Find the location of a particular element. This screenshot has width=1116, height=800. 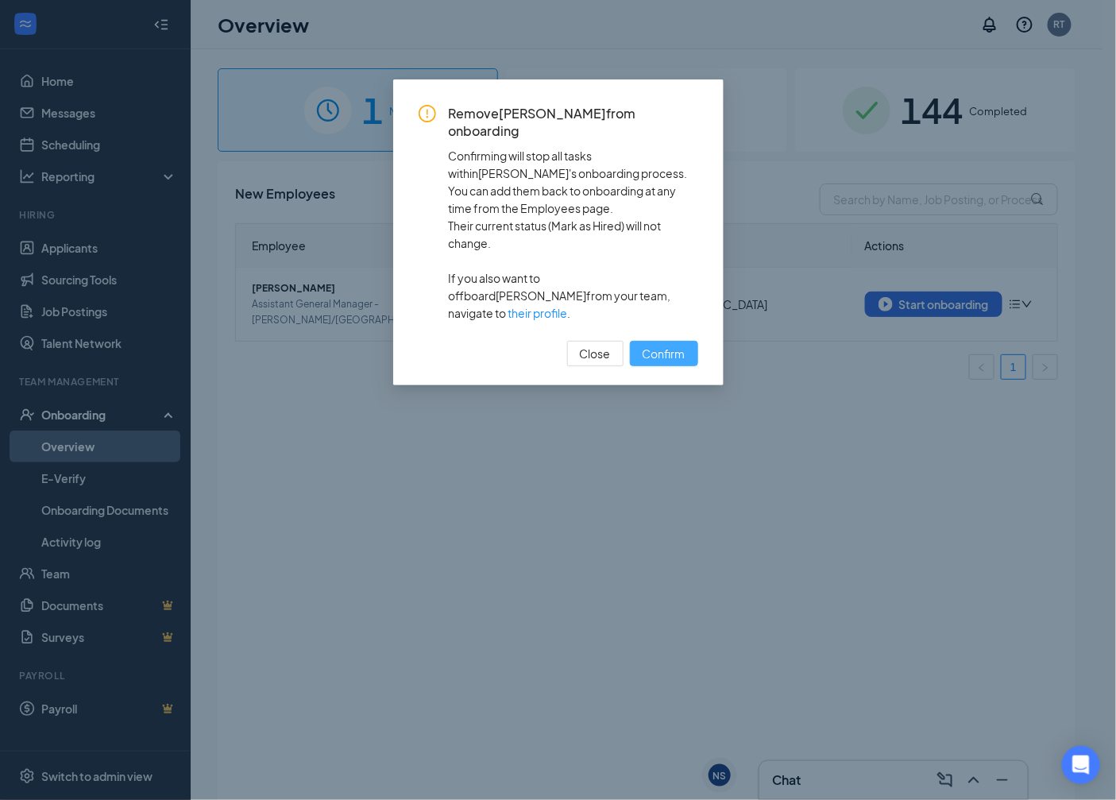

a: their profile is located at coordinates (538, 313).